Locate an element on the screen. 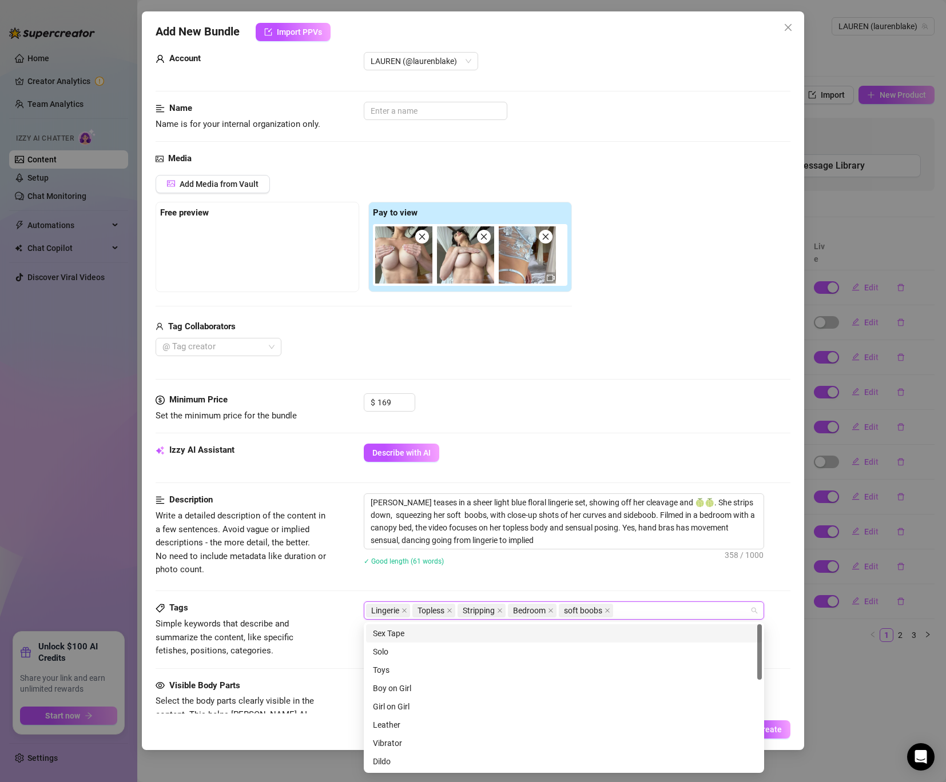 This screenshot has height=782, width=946. strong: Media is located at coordinates (180, 158).